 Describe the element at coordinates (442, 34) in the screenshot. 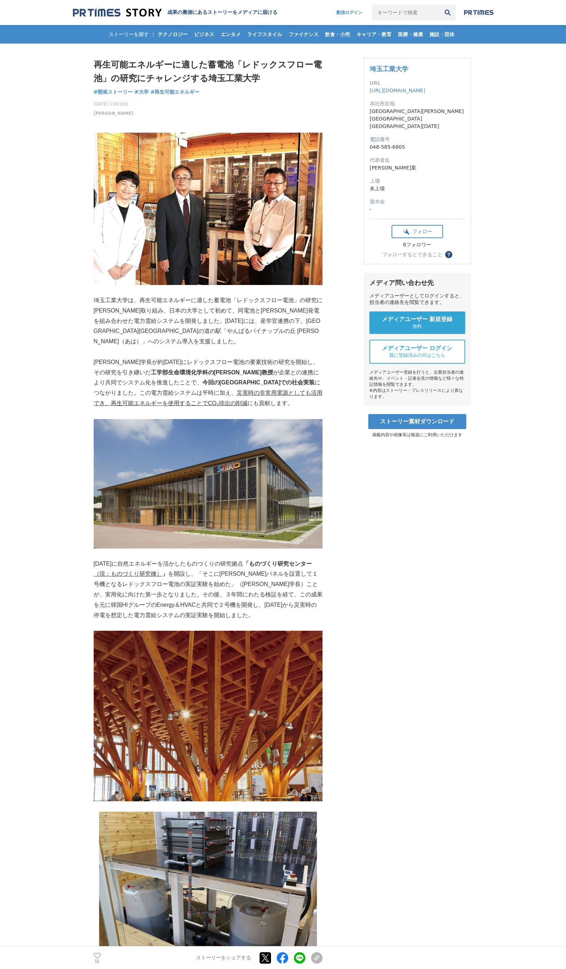

I see `span: 施設・団体` at that location.